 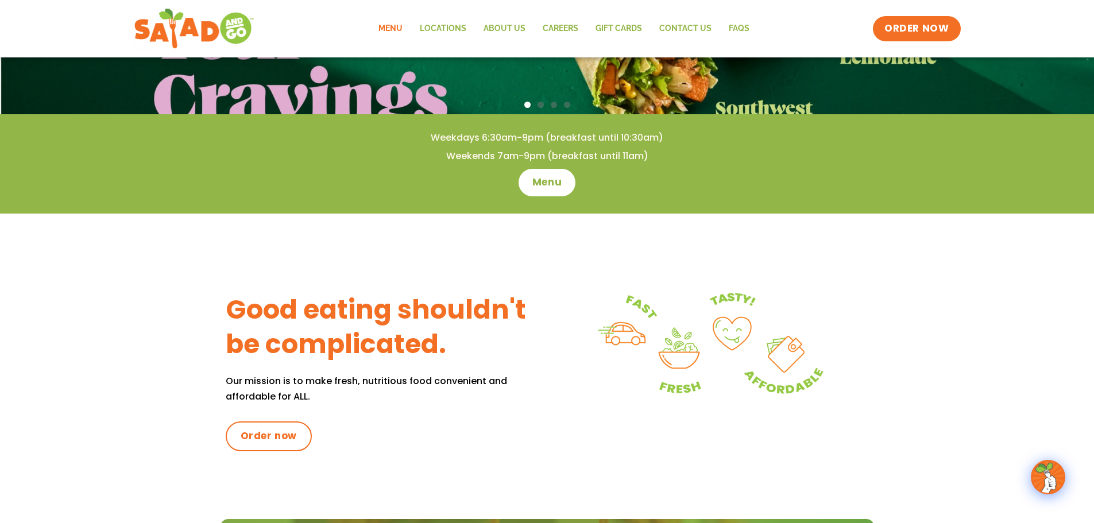 I want to click on h3: Good eating shouldn't be complicated., so click(x=387, y=327).